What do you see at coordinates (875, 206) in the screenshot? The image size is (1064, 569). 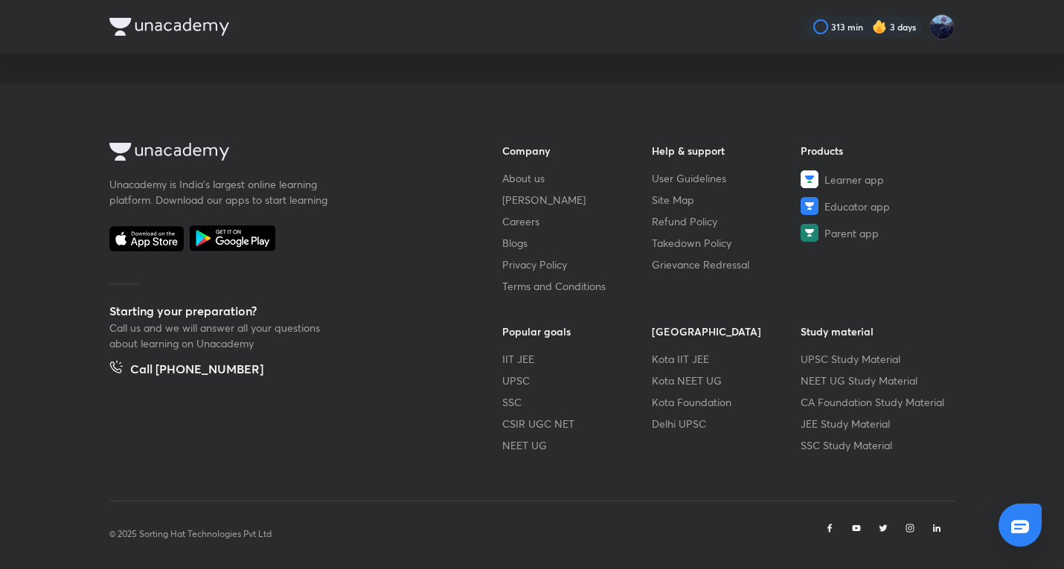 I see `a: Educator app` at bounding box center [875, 206].